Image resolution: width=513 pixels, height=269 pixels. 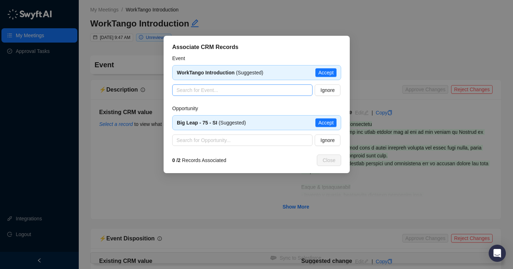 I want to click on strong: 0 / 2, so click(x=176, y=160).